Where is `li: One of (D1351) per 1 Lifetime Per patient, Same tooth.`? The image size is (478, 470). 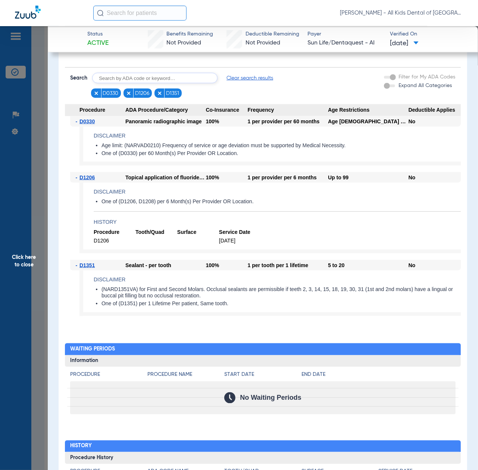
li: One of (D1351) per 1 Lifetime Per patient, Same tooth. is located at coordinates (281, 304).